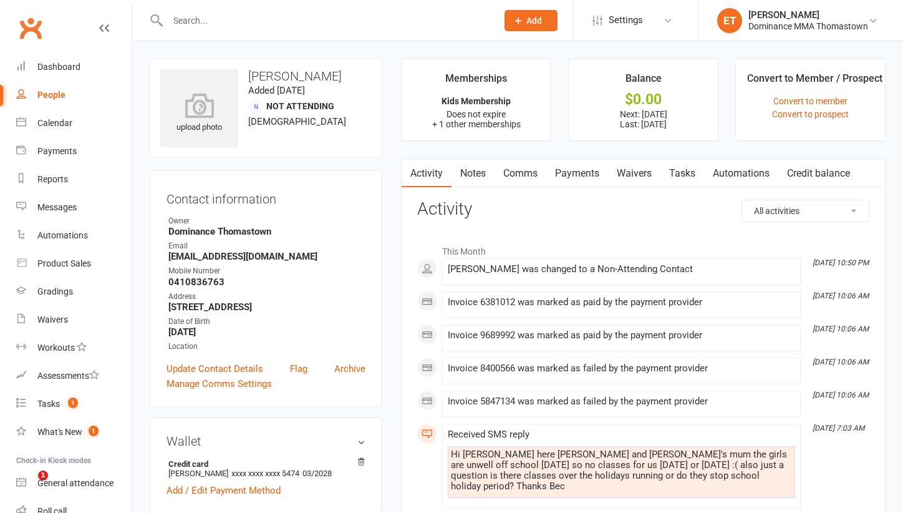  What do you see at coordinates (427, 173) in the screenshot?
I see `a: Activity` at bounding box center [427, 173].